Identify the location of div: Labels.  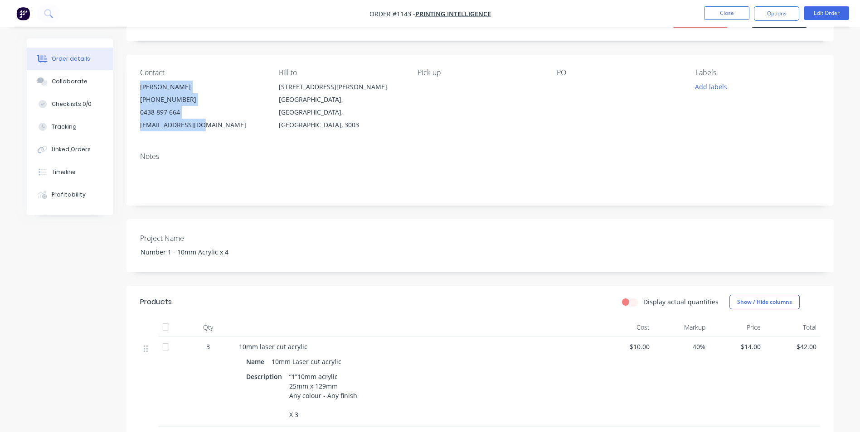
(757, 72).